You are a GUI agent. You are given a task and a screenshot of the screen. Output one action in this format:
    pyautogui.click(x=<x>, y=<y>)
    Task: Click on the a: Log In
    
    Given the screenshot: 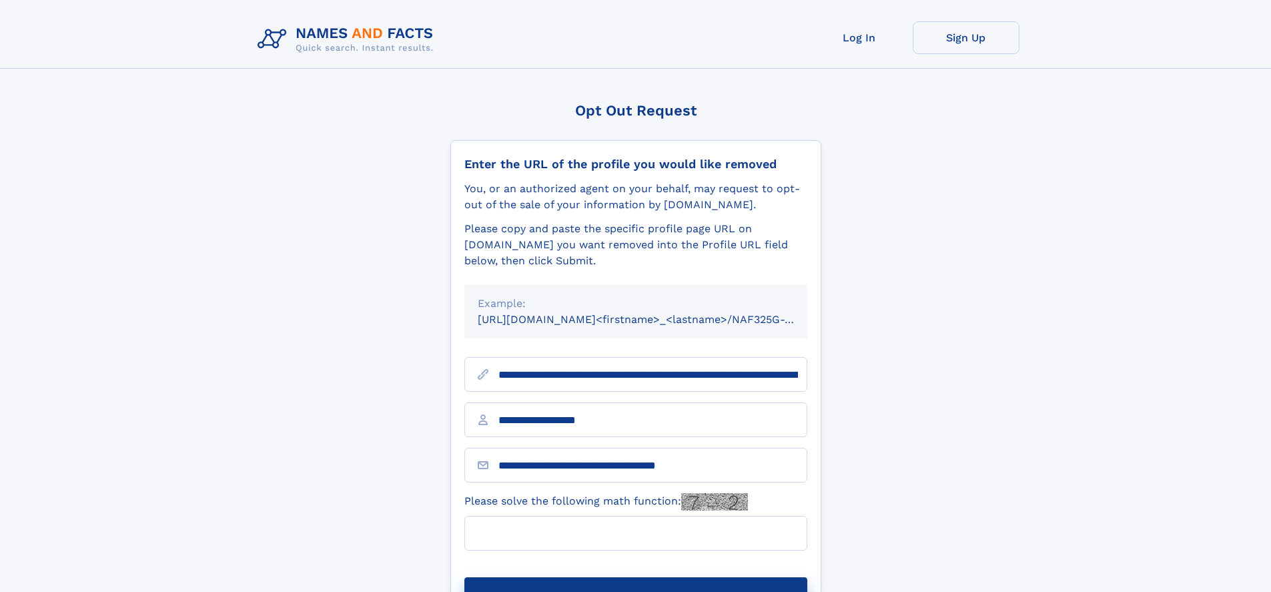 What is the action you would take?
    pyautogui.click(x=859, y=37)
    